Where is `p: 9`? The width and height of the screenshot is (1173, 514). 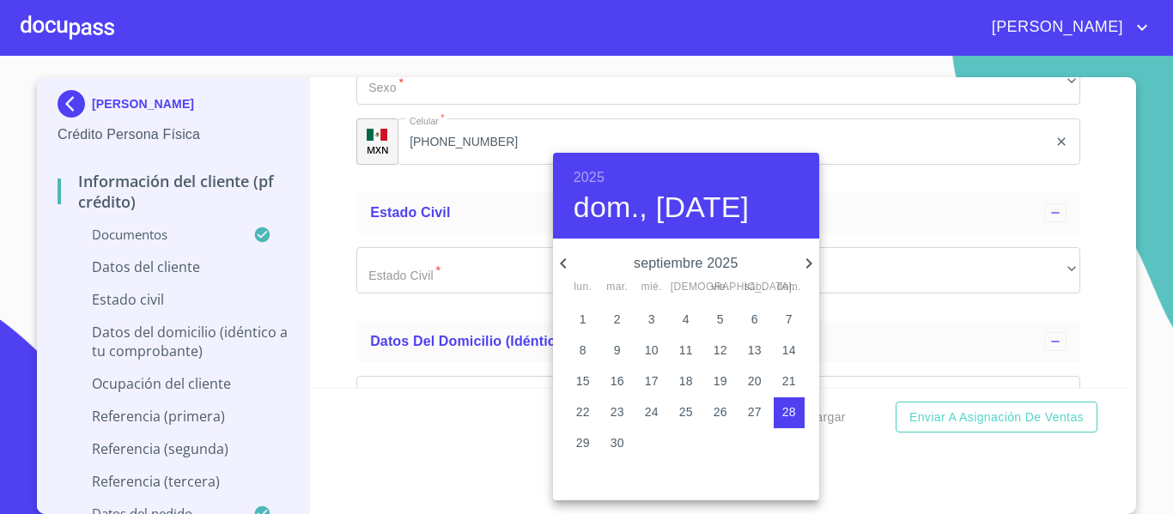
p: 9 is located at coordinates (617, 350).